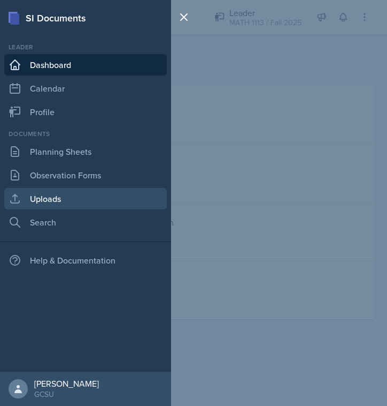 This screenshot has width=387, height=406. Describe the element at coordinates (86, 65) in the screenshot. I see `a: Dashboard` at that location.